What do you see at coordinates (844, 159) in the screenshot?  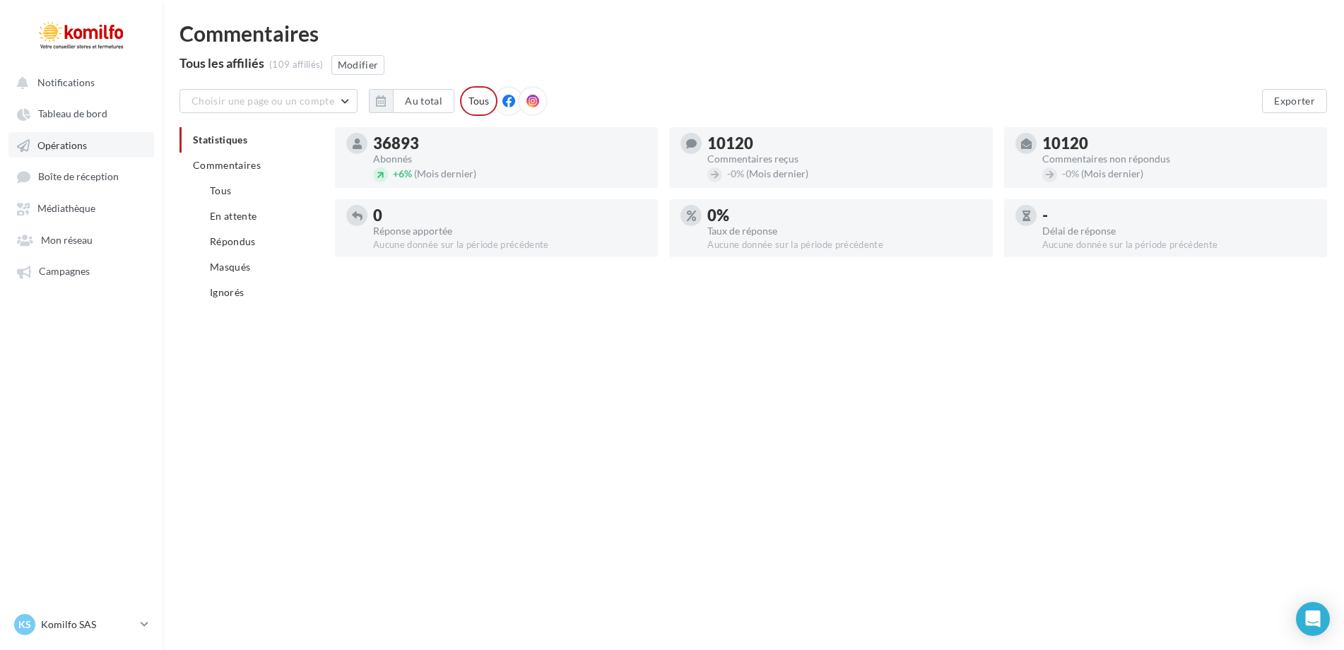 I see `div: Commentaires reçus` at bounding box center [844, 159].